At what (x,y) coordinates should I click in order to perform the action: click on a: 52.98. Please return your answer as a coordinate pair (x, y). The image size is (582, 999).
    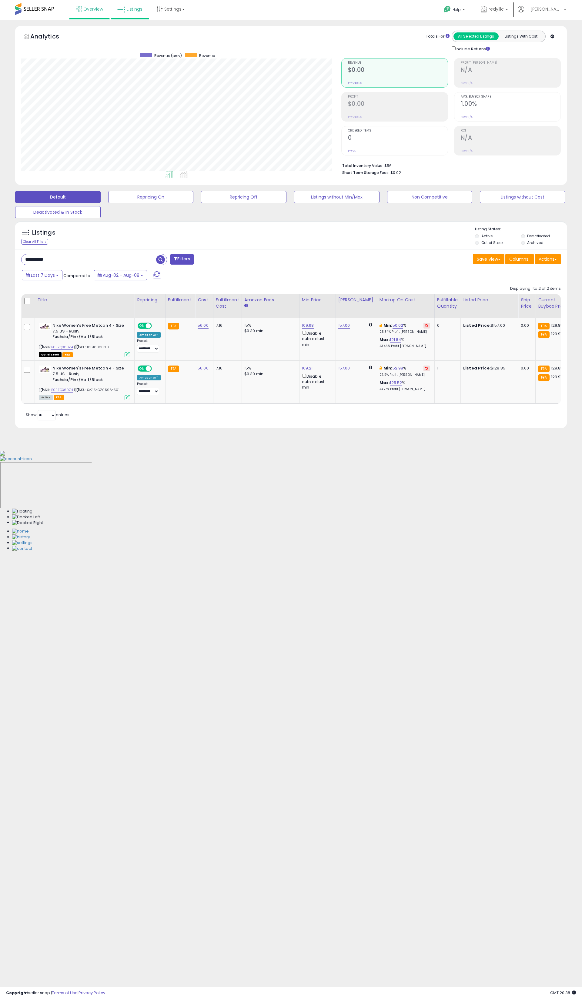
    Looking at the image, I should click on (398, 368).